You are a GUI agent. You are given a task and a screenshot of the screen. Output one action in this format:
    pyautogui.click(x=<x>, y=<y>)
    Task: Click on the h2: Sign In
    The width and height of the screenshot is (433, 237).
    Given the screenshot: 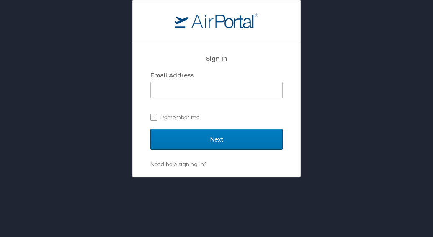 What is the action you would take?
    pyautogui.click(x=217, y=58)
    